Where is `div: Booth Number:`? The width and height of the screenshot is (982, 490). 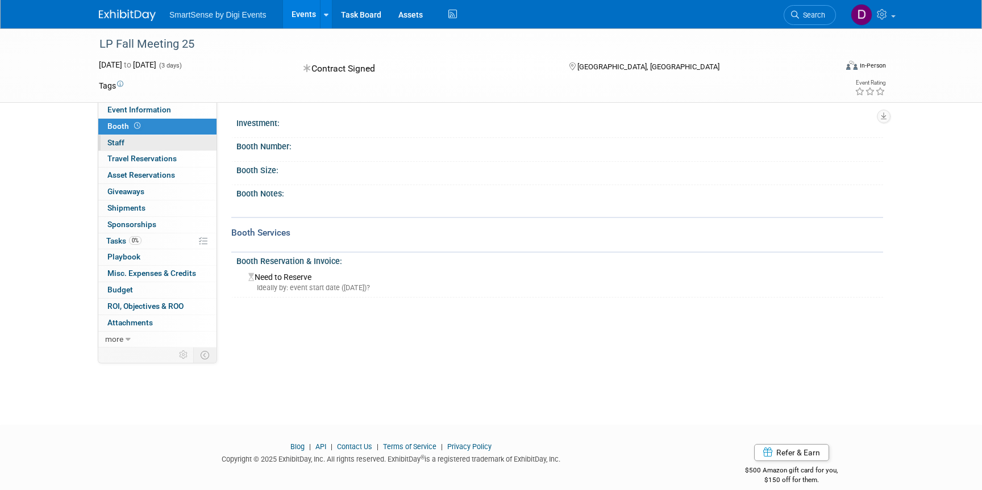
div: Booth Number: is located at coordinates (560, 145).